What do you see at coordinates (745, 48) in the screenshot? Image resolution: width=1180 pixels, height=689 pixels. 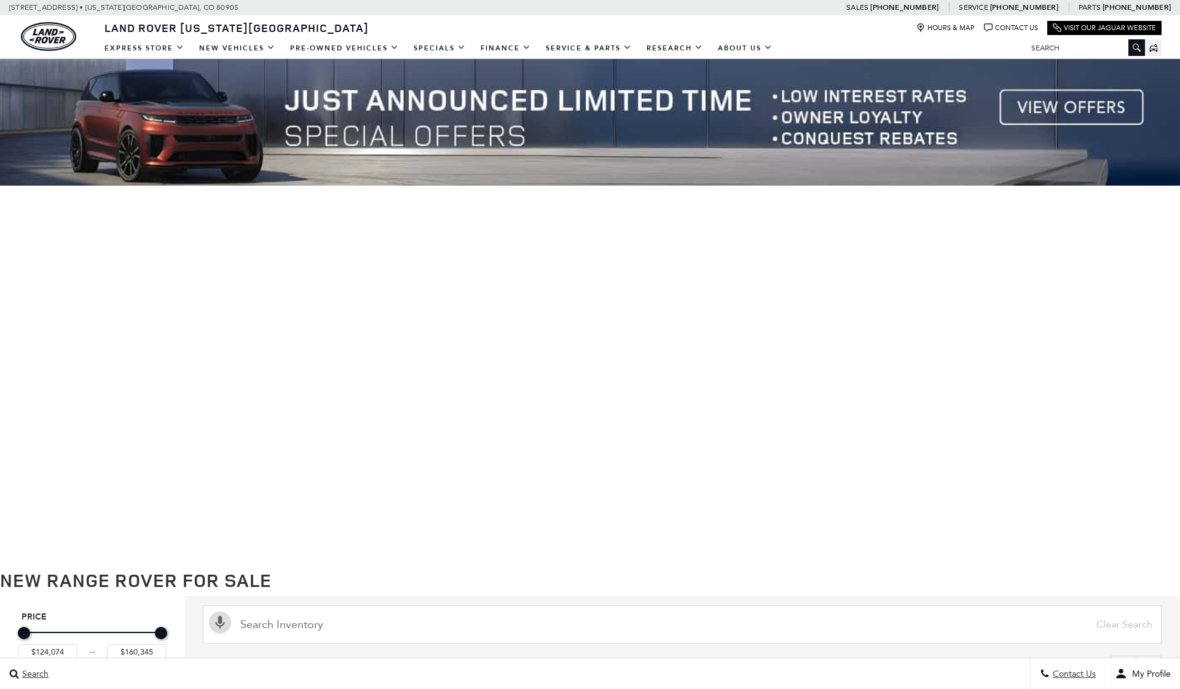 I see `a: About Us` at bounding box center [745, 48].